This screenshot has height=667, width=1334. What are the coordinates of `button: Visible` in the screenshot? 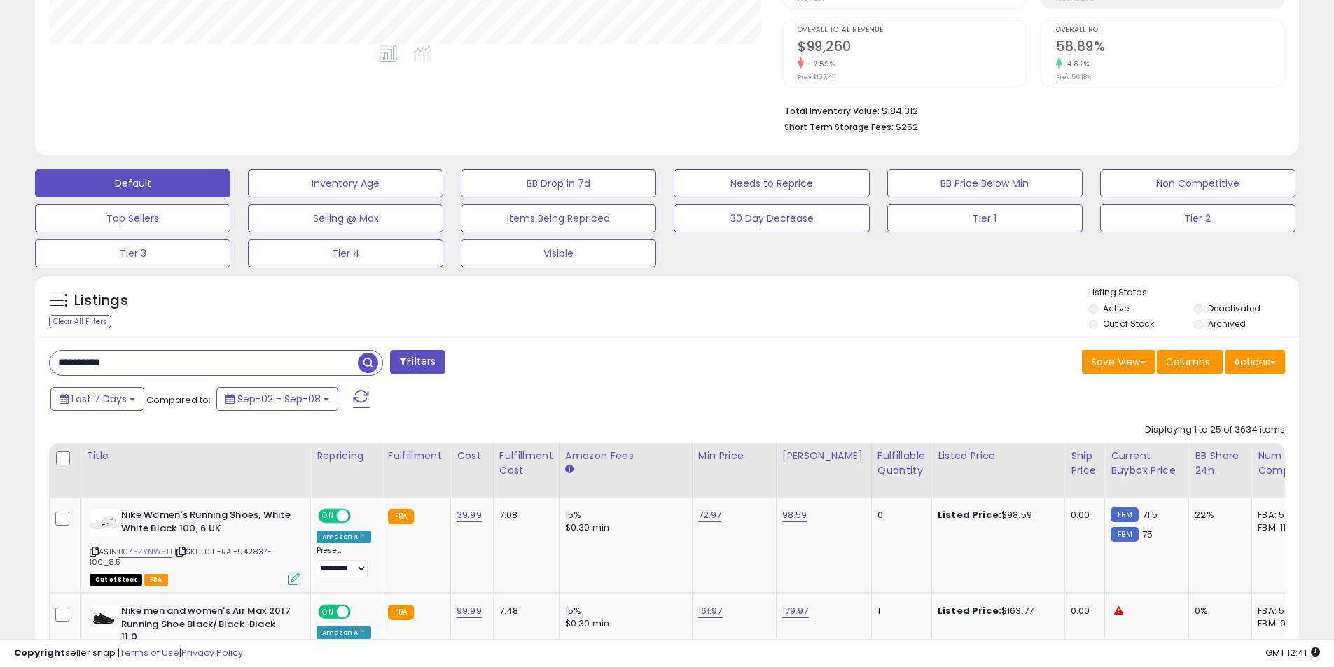 It's located at (558, 253).